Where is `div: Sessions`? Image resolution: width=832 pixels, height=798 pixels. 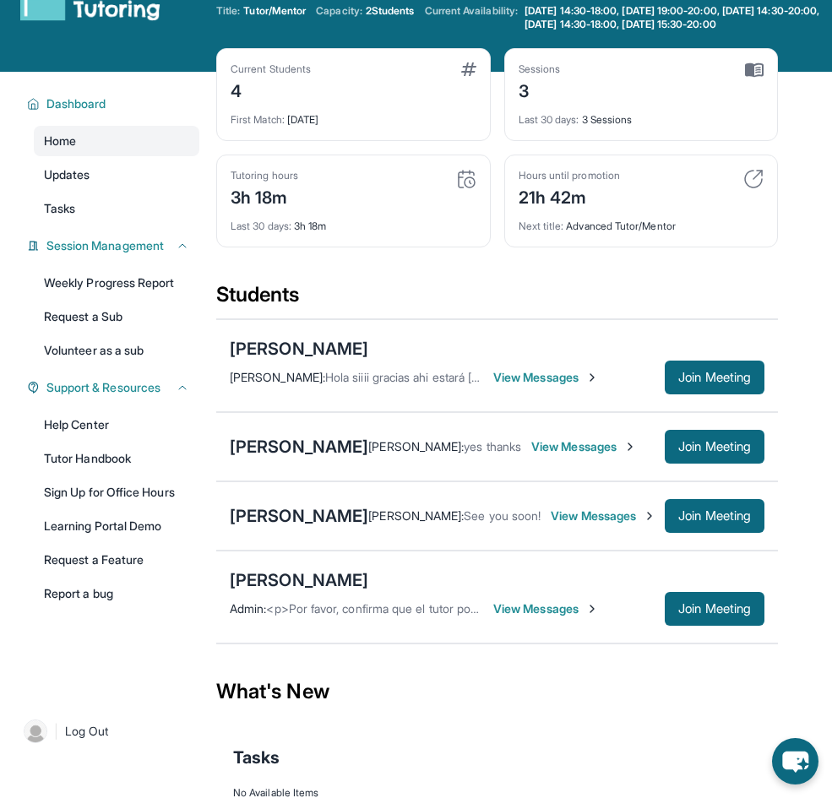 div: Sessions is located at coordinates (540, 69).